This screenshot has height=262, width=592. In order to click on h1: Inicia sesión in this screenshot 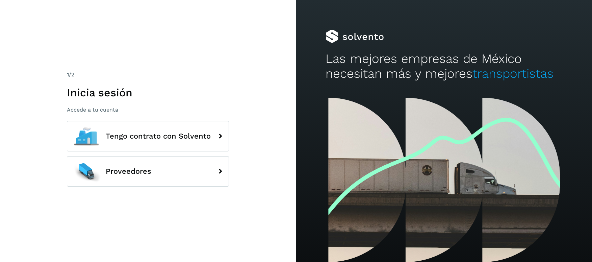, I will do `click(148, 92)`.